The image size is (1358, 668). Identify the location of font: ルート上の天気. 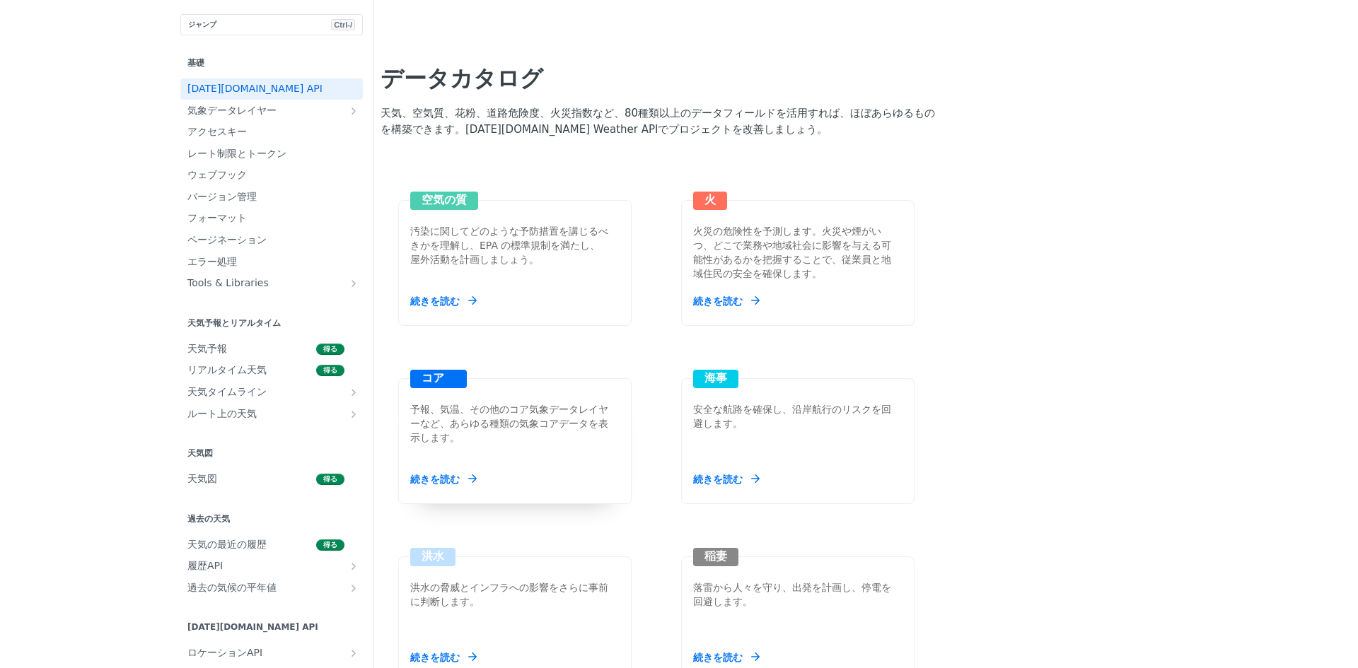
(222, 414).